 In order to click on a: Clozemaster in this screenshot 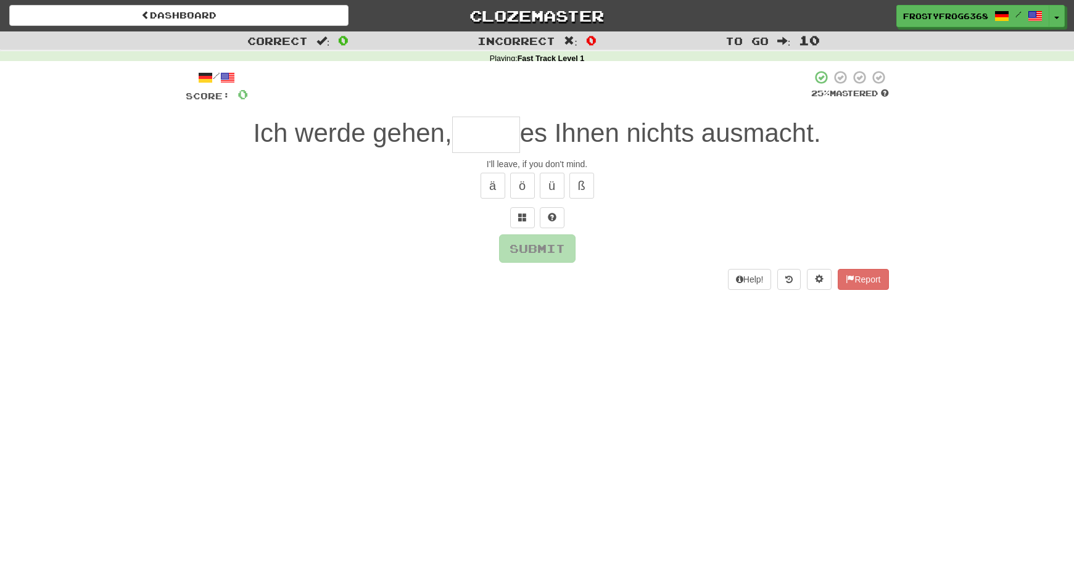, I will do `click(537, 15)`.